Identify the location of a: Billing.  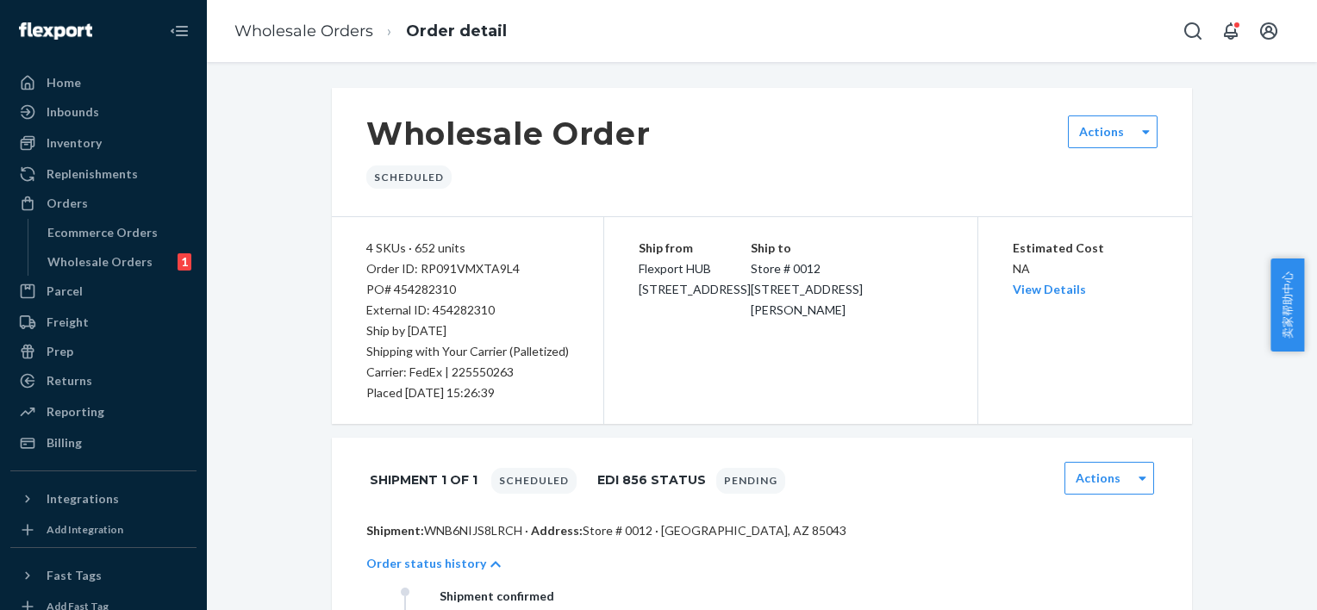
(103, 443).